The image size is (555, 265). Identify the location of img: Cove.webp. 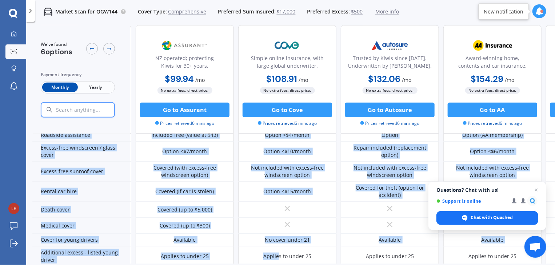
(287, 45).